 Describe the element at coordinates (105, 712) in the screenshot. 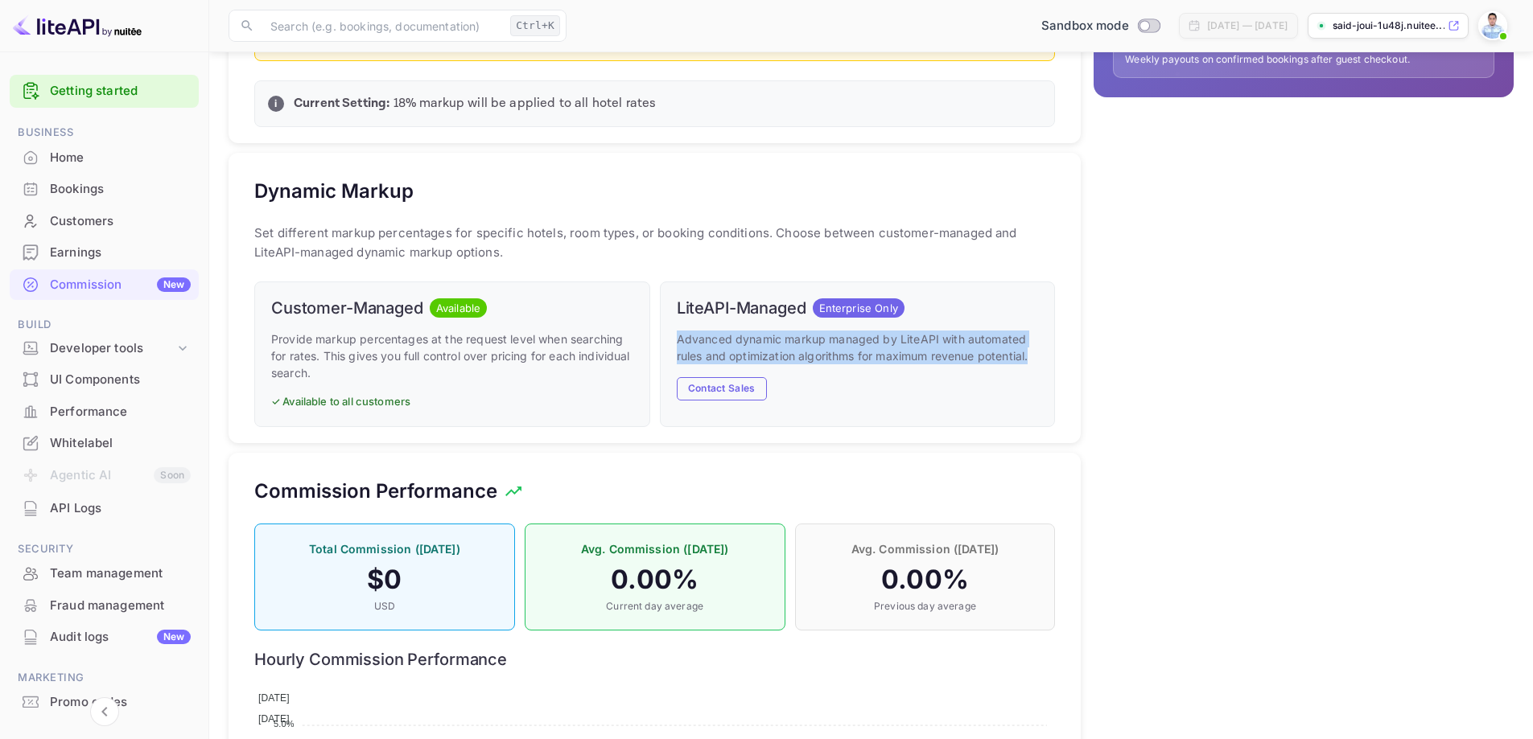

I see `button: Collapse navigation` at that location.